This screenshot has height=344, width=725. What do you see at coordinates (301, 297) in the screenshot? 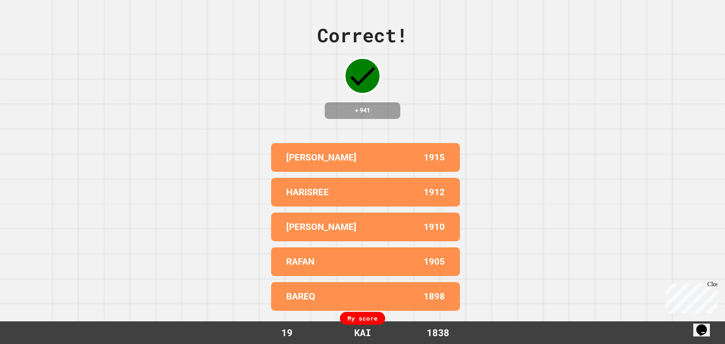
I see `p: BAREQ` at bounding box center [301, 297].